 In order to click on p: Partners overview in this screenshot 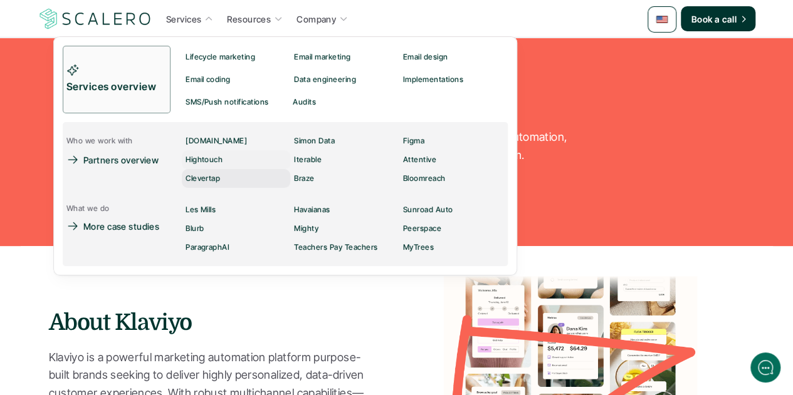, I will do `click(121, 160)`.